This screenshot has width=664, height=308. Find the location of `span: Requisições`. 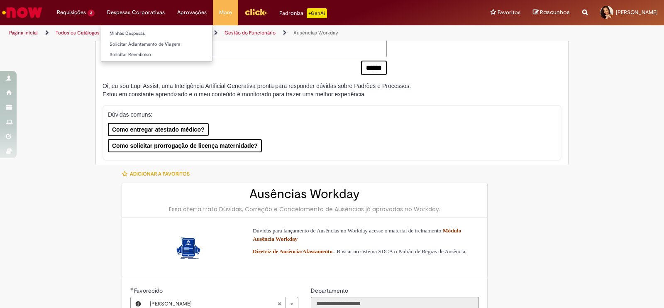

span: Requisições is located at coordinates (71, 12).